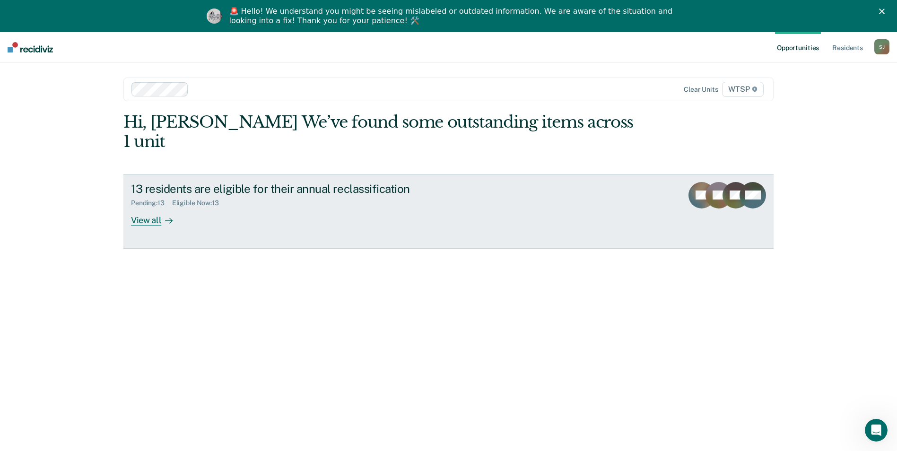  Describe the element at coordinates (297, 189) in the screenshot. I see `div: 13 residents are eligible for their annual reclassification` at that location.